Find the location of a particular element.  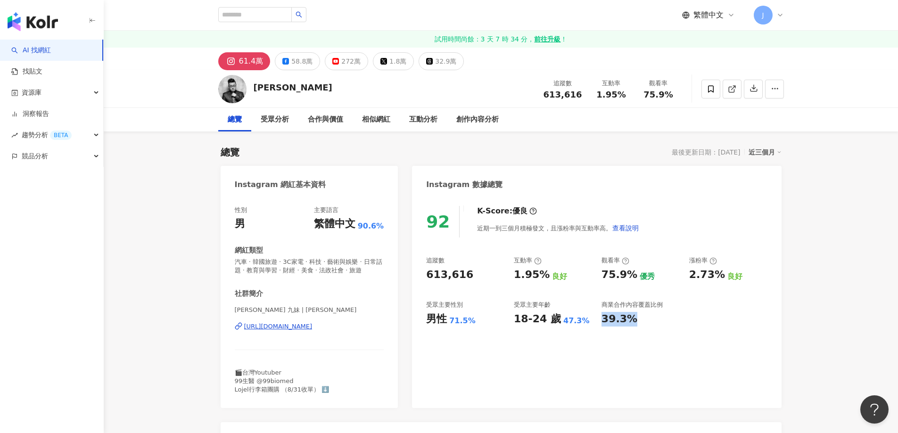

div: 男 is located at coordinates (240, 224).